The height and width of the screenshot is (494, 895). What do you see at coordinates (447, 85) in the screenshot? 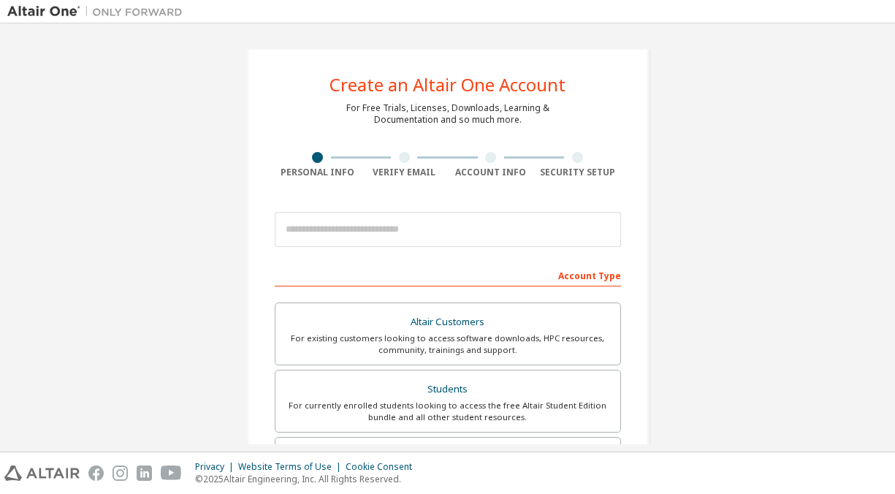
I see `div: Create an Altair One Account` at bounding box center [447, 85].